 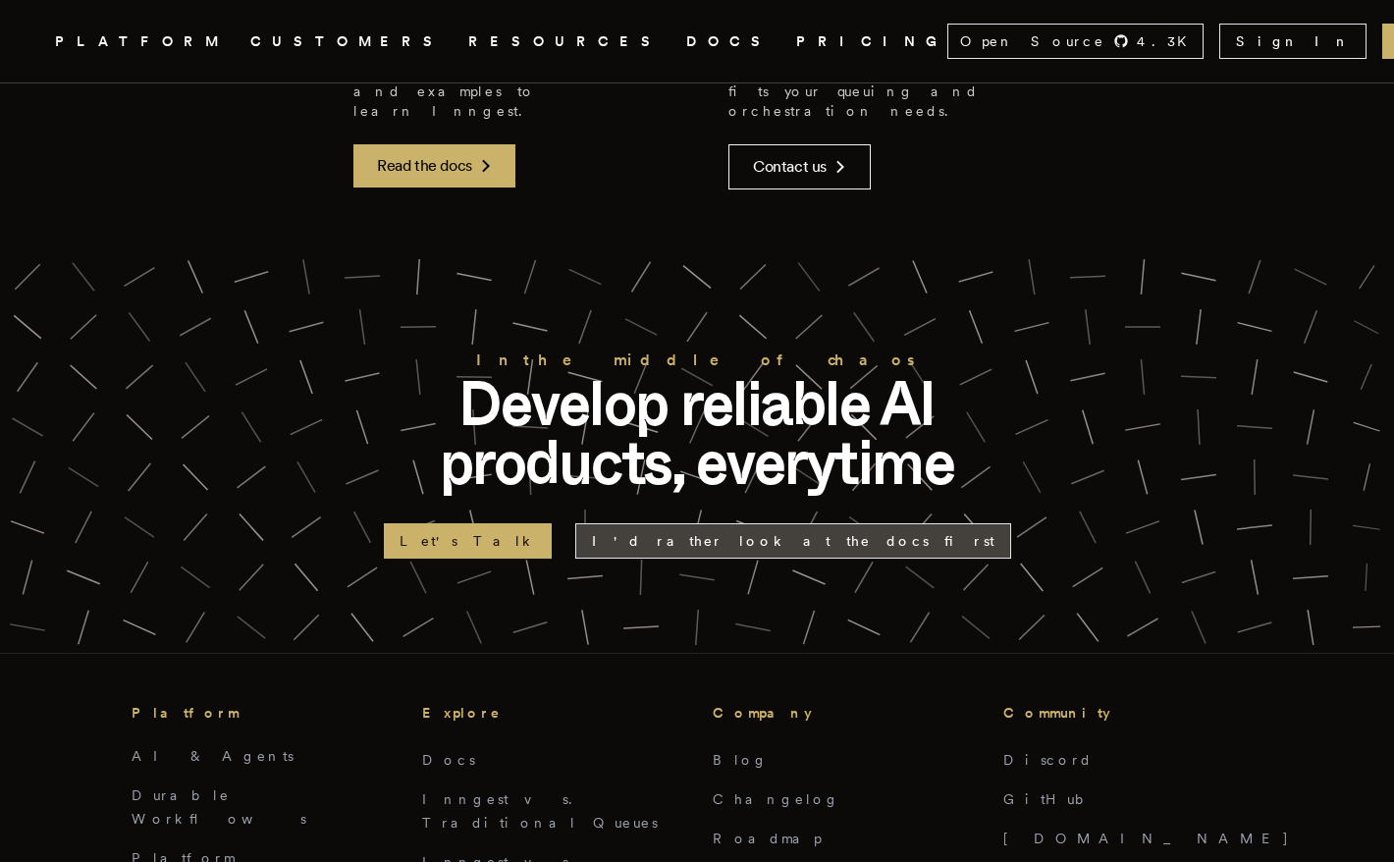 What do you see at coordinates (776, 799) in the screenshot?
I see `a: Changelog` at bounding box center [776, 799].